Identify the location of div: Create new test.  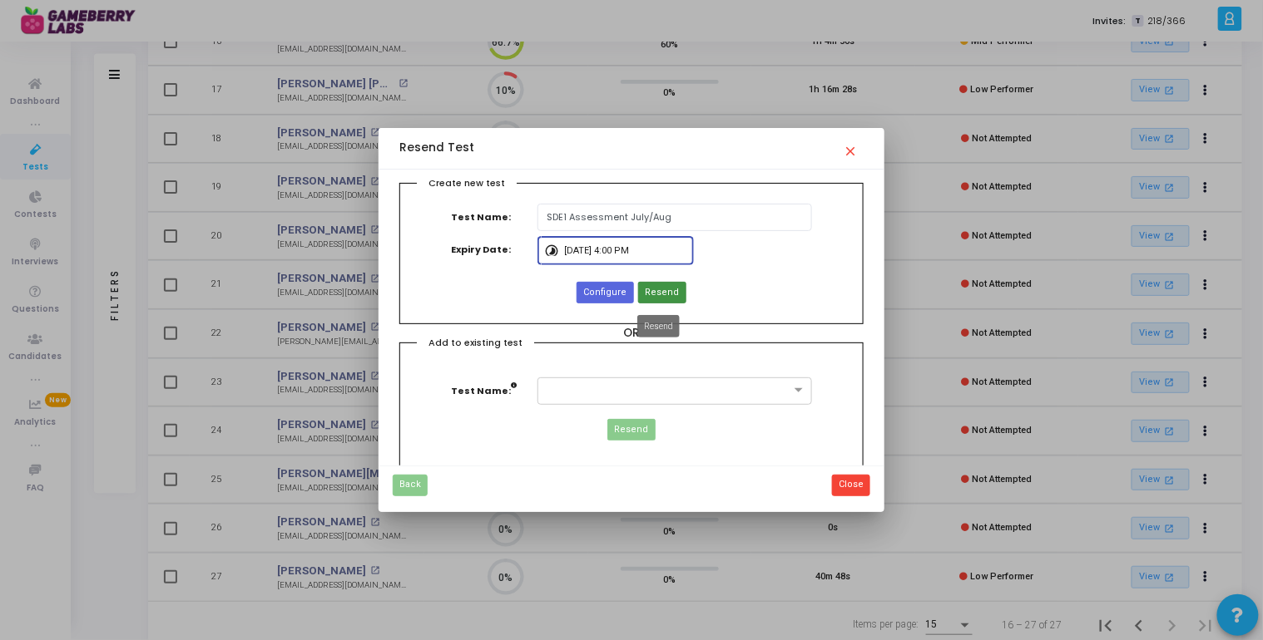
(467, 185).